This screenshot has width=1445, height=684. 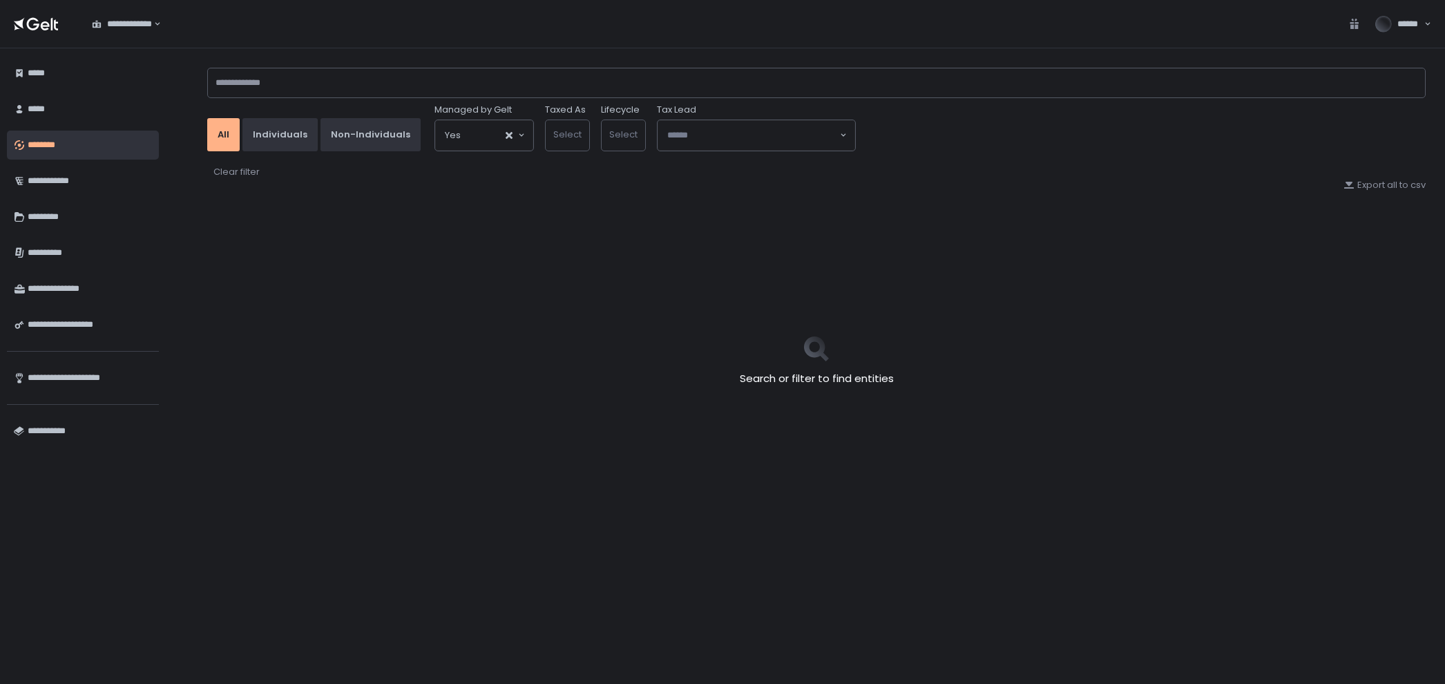 I want to click on span: Yes, so click(x=452, y=135).